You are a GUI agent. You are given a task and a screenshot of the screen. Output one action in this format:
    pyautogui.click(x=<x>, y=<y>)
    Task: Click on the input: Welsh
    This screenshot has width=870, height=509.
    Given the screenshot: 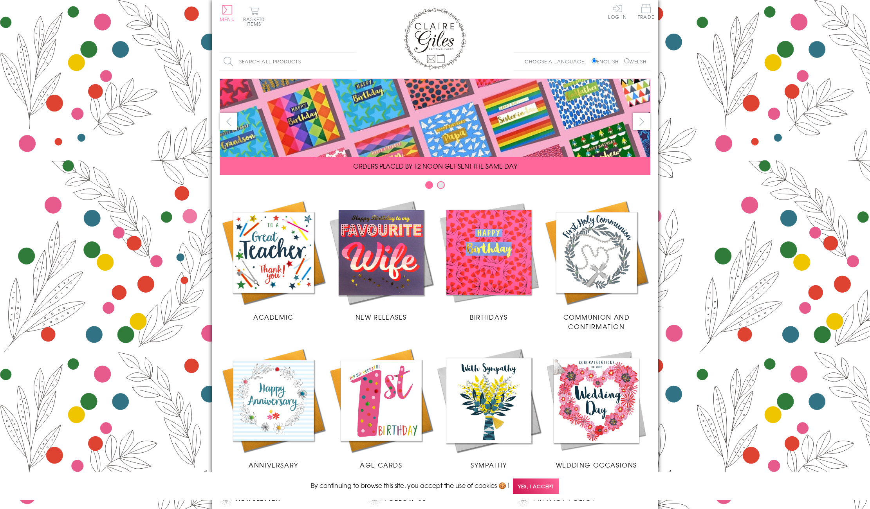 What is the action you would take?
    pyautogui.click(x=626, y=61)
    